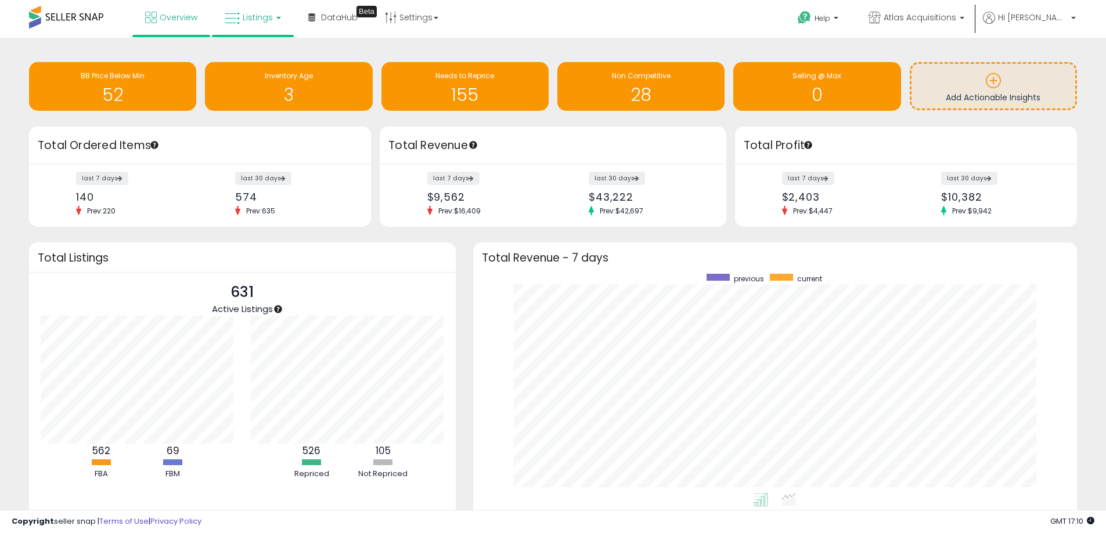 The image size is (1106, 533). Describe the element at coordinates (339, 17) in the screenshot. I see `span: DataHub` at that location.